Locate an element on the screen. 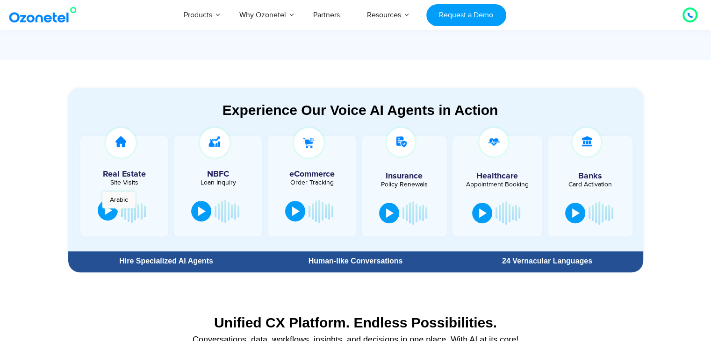  div: Human-like Conversations is located at coordinates (355, 261).